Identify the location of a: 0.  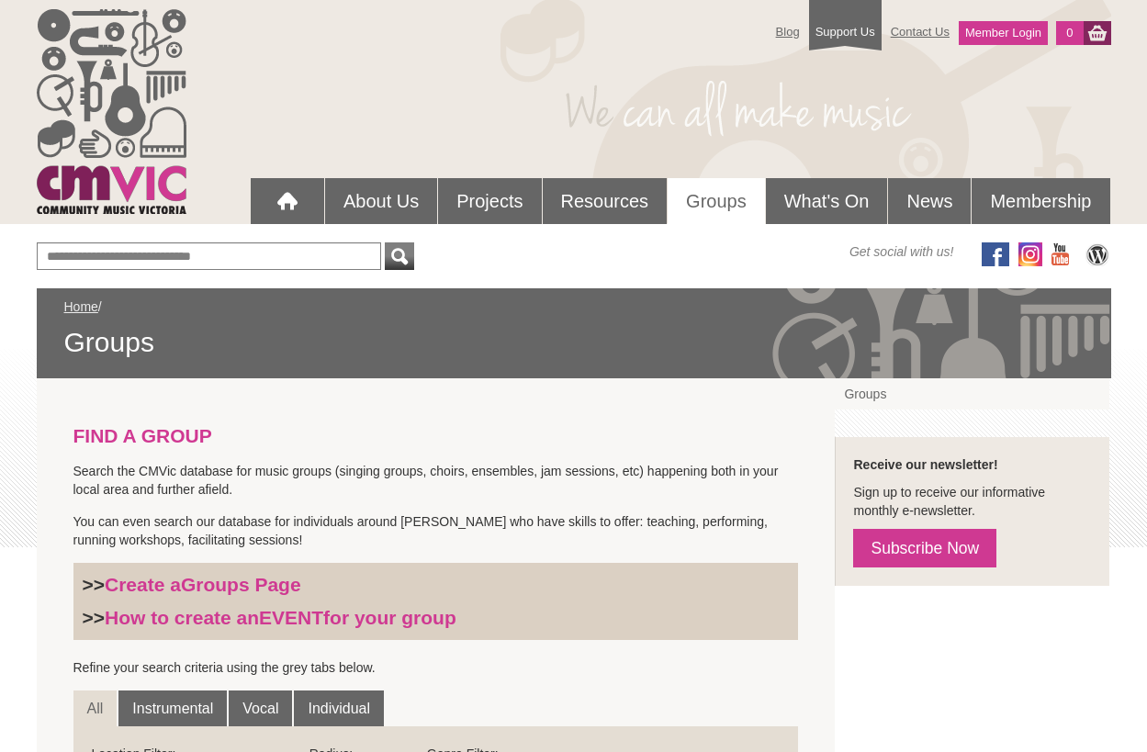
(1069, 33).